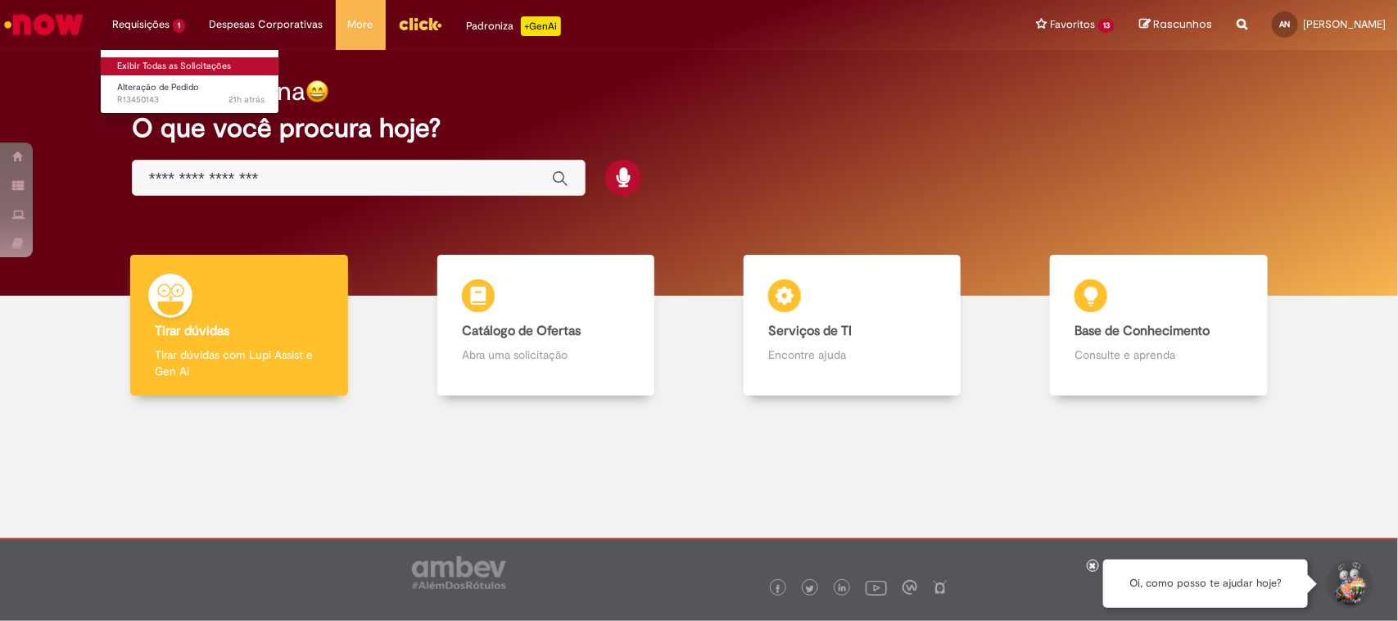  Describe the element at coordinates (1285, 24) in the screenshot. I see `span: AN` at that location.